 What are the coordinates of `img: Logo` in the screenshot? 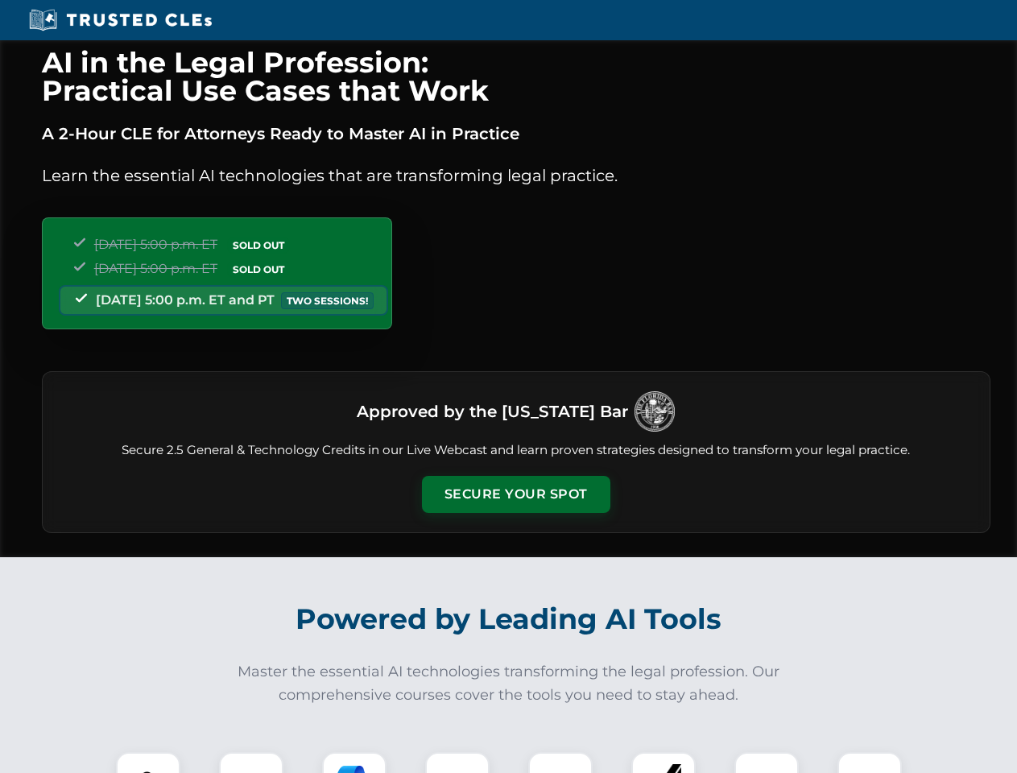 It's located at (654, 411).